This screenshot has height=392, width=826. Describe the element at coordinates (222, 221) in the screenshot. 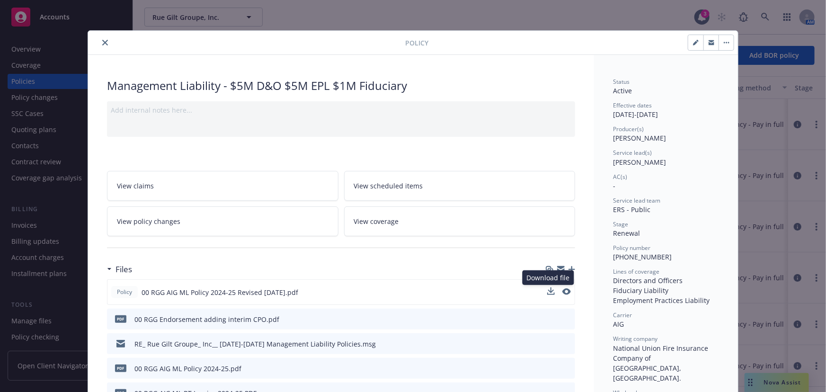

I see `a: View policy changes` at that location.